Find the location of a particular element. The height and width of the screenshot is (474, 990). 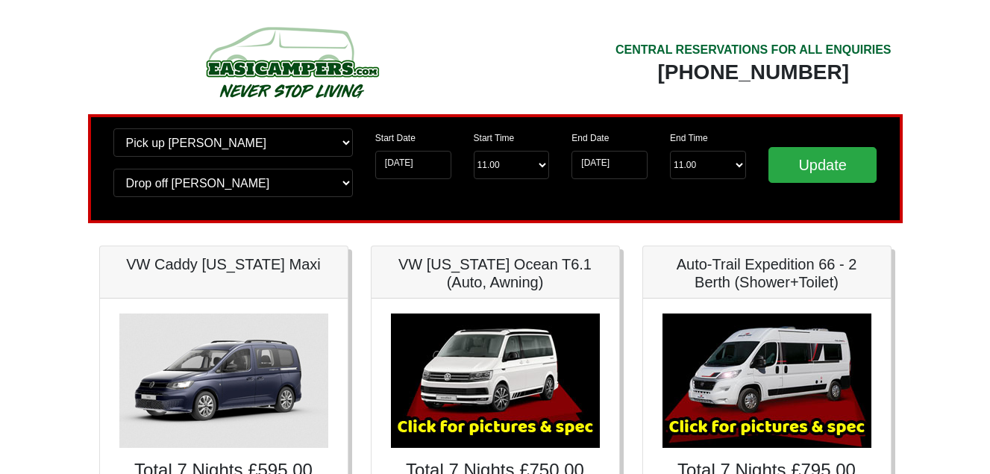

img: VW Caddy California Maxi is located at coordinates (224, 380).